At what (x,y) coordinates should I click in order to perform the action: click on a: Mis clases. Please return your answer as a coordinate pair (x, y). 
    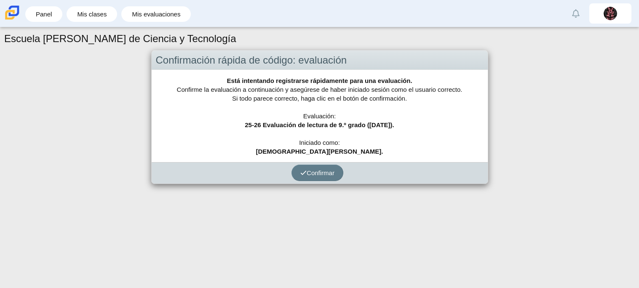
    Looking at the image, I should click on (92, 14).